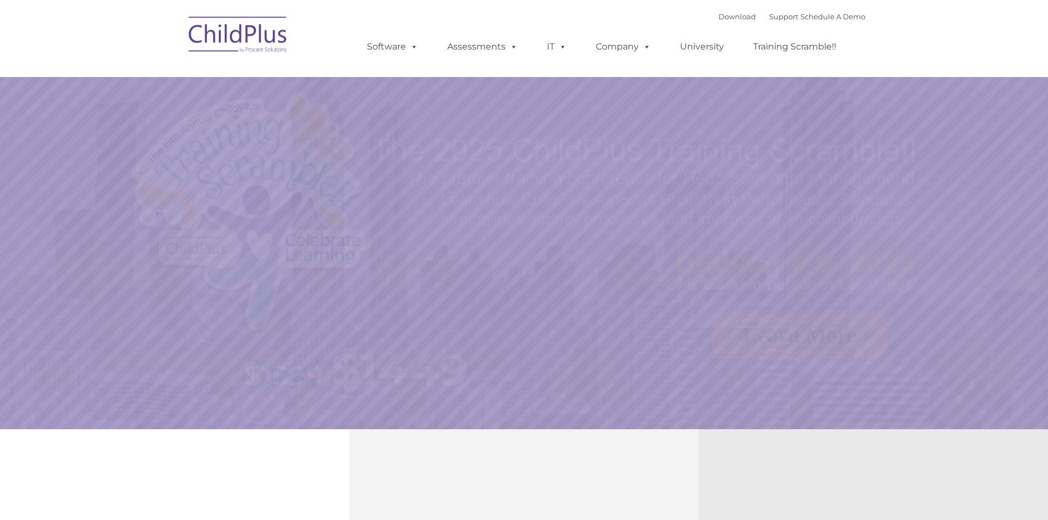  I want to click on a: Download, so click(737, 17).